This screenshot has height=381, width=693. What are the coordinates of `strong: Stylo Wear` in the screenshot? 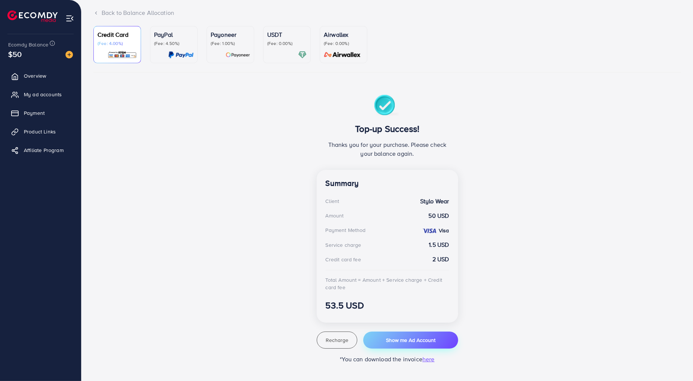 It's located at (434, 201).